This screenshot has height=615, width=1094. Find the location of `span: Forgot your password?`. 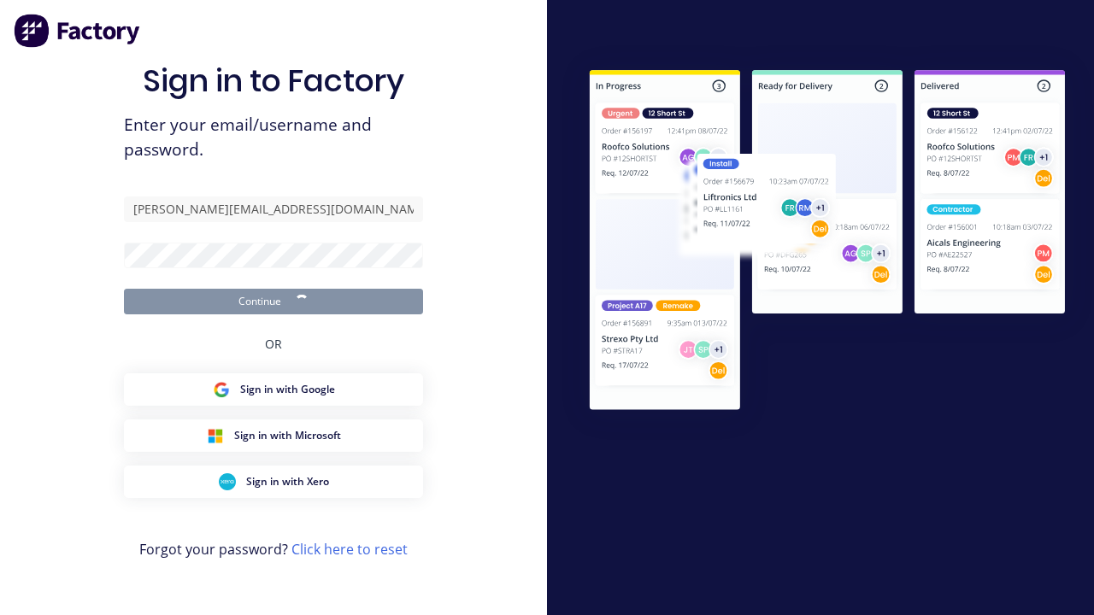

span: Forgot your password? is located at coordinates (273, 549).